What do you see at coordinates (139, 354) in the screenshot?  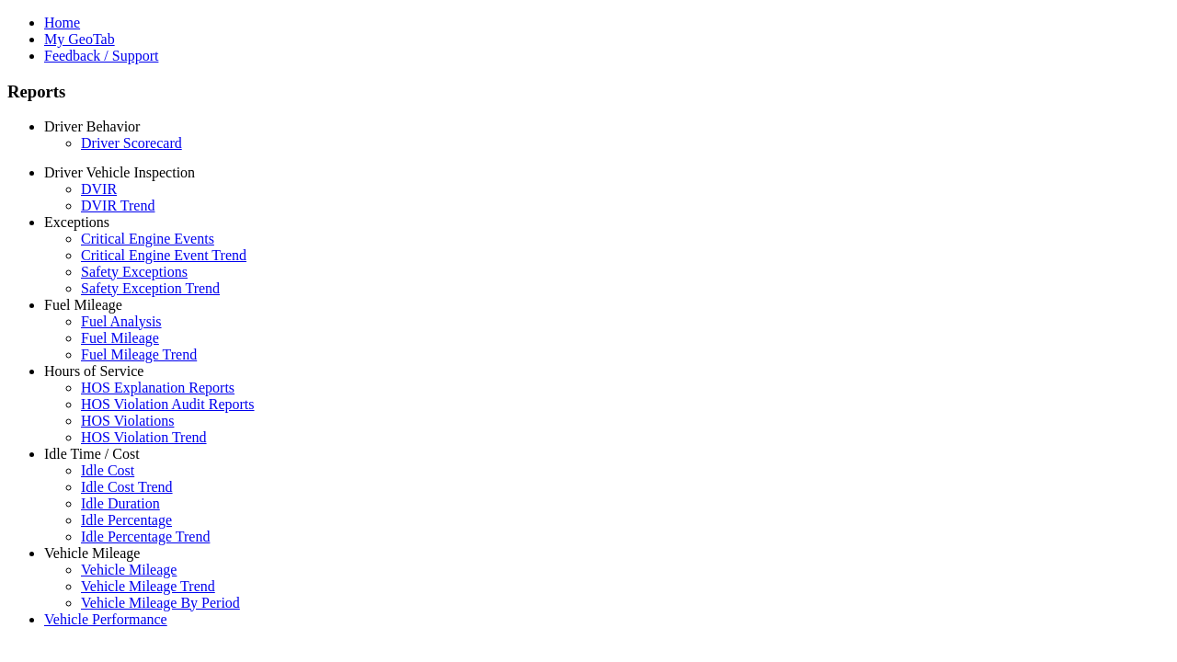 I see `a: Fuel Mileage Trend` at bounding box center [139, 354].